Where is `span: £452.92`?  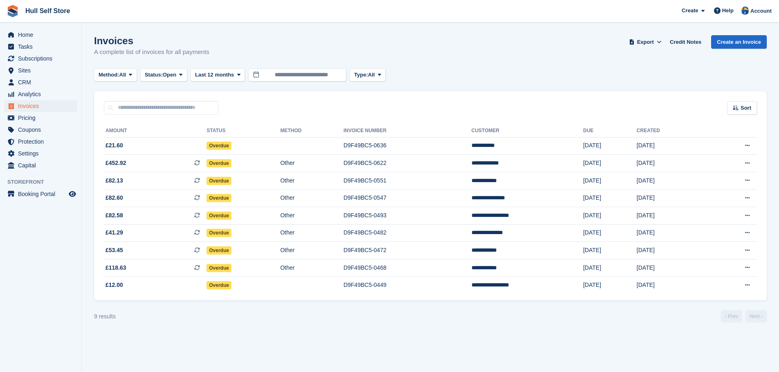
span: £452.92 is located at coordinates (116, 163).